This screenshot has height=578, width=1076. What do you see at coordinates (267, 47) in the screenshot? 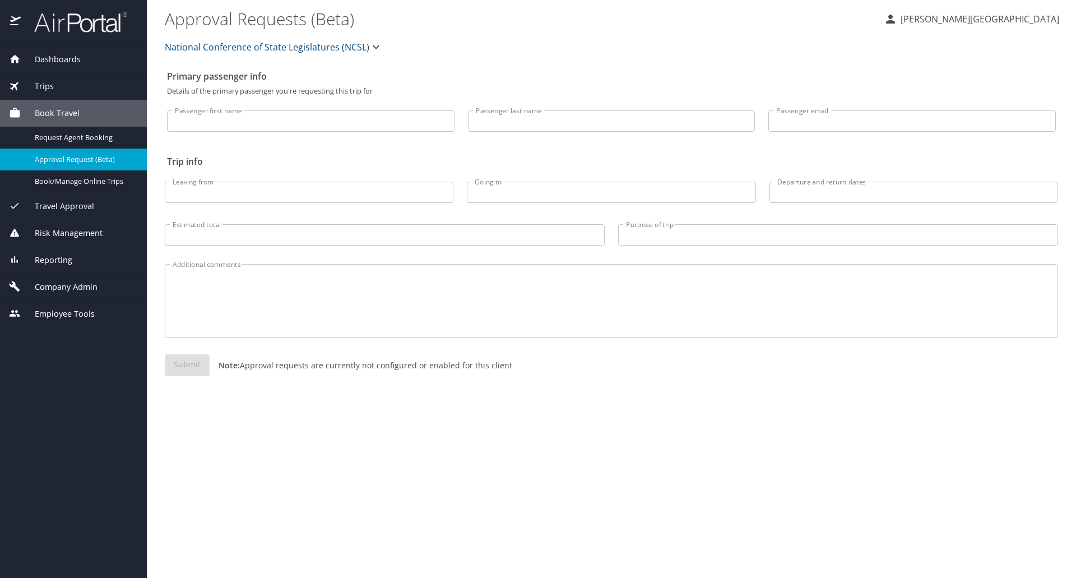
I see `span: National Conference of State Legislatures (NCSL)` at bounding box center [267, 47].